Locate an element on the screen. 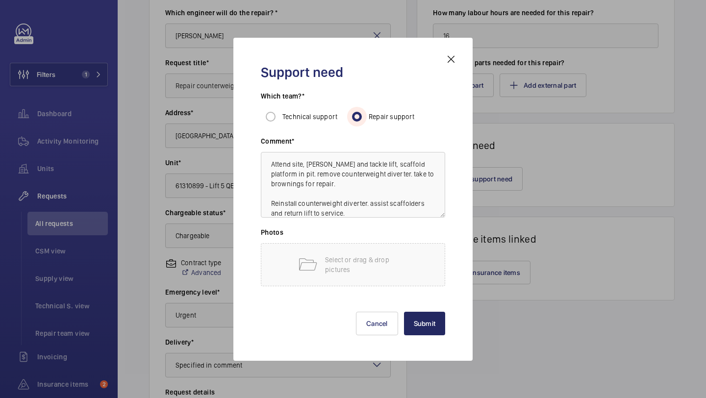  button: Cancel is located at coordinates (377, 324).